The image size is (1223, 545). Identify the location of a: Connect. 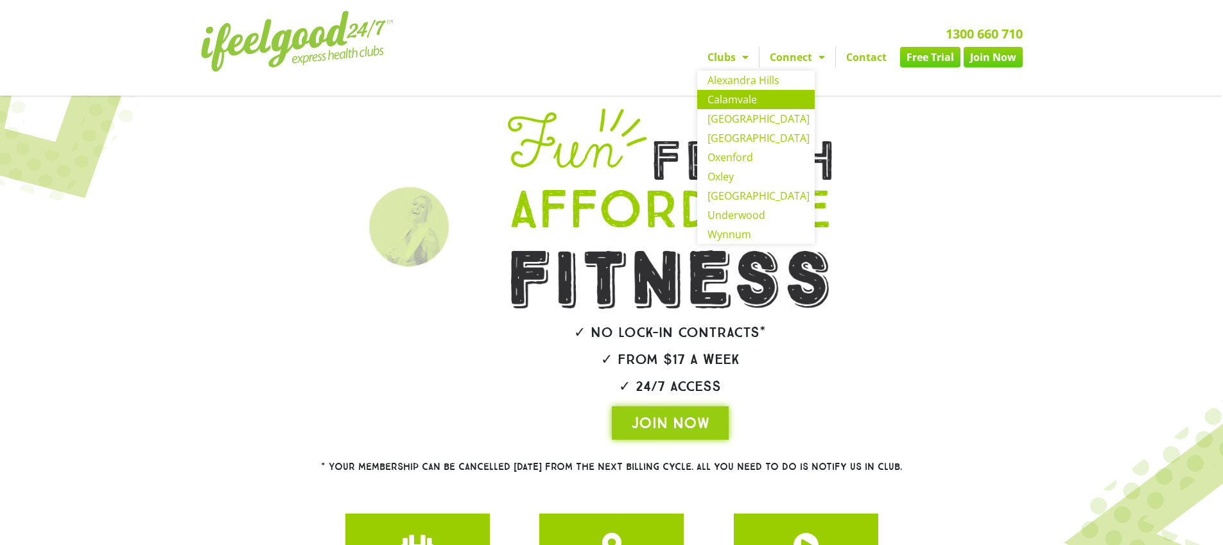
(797, 57).